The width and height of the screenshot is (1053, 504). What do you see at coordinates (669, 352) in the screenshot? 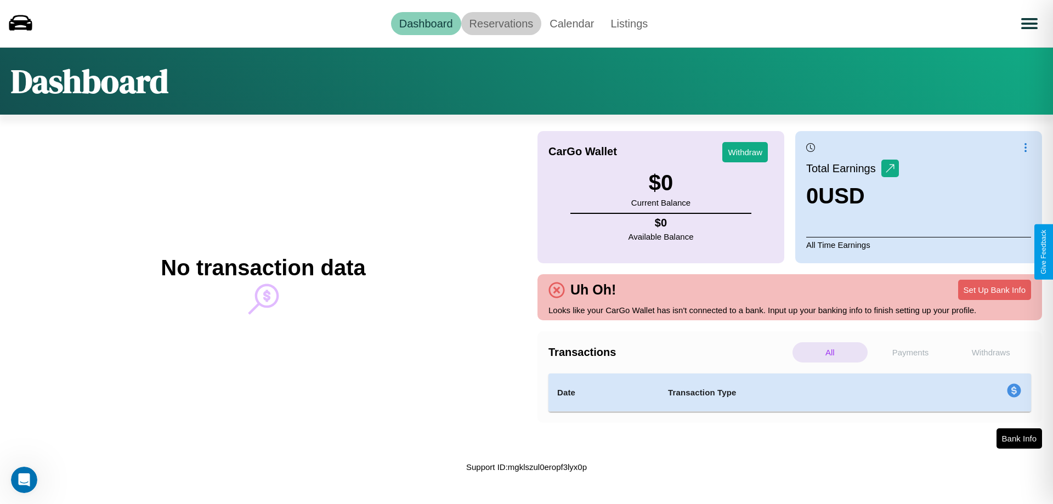
I see `h4: Transactions` at bounding box center [669, 352].